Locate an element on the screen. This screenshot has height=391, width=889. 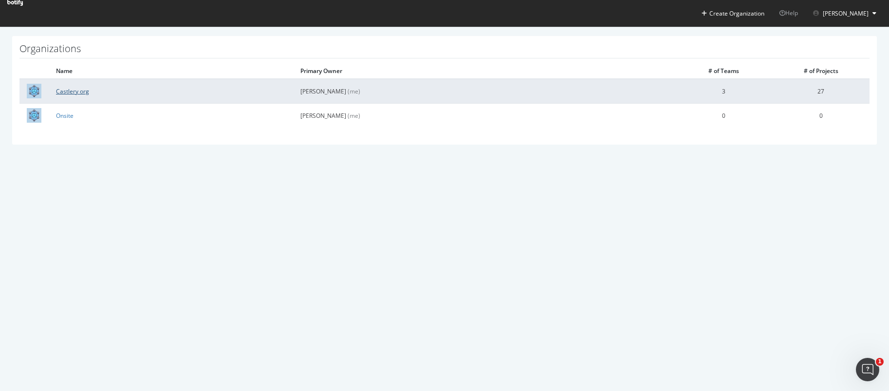
td: 3 is located at coordinates (723, 91).